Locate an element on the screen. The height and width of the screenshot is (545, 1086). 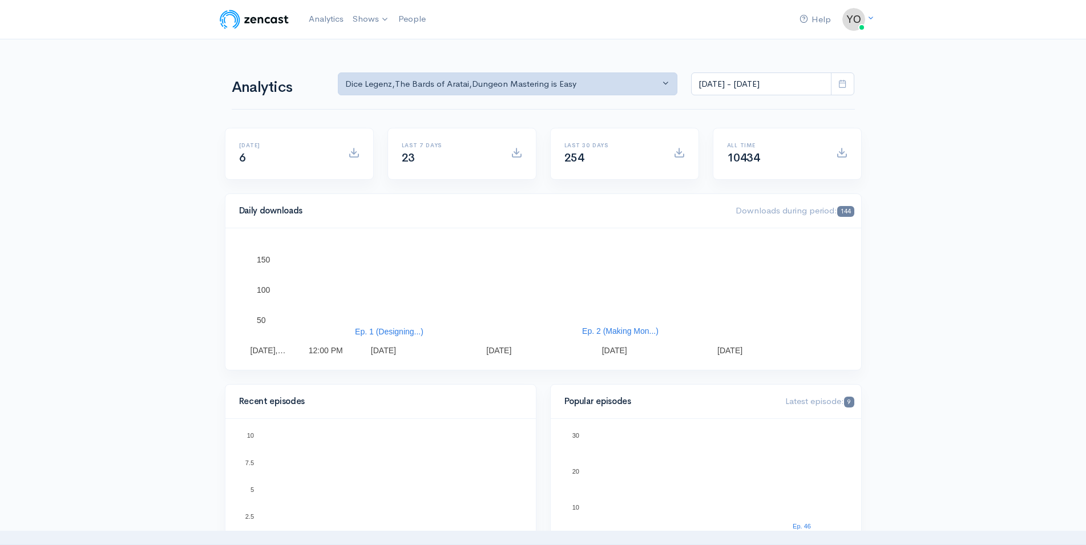
text: 20 is located at coordinates (575, 471).